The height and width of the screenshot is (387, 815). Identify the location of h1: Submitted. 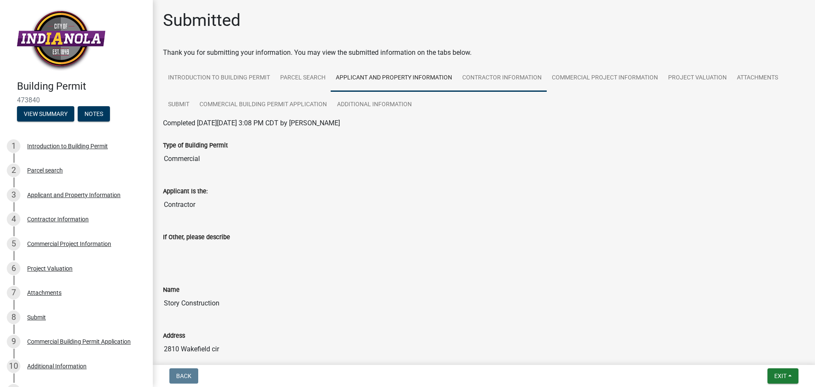
(202, 20).